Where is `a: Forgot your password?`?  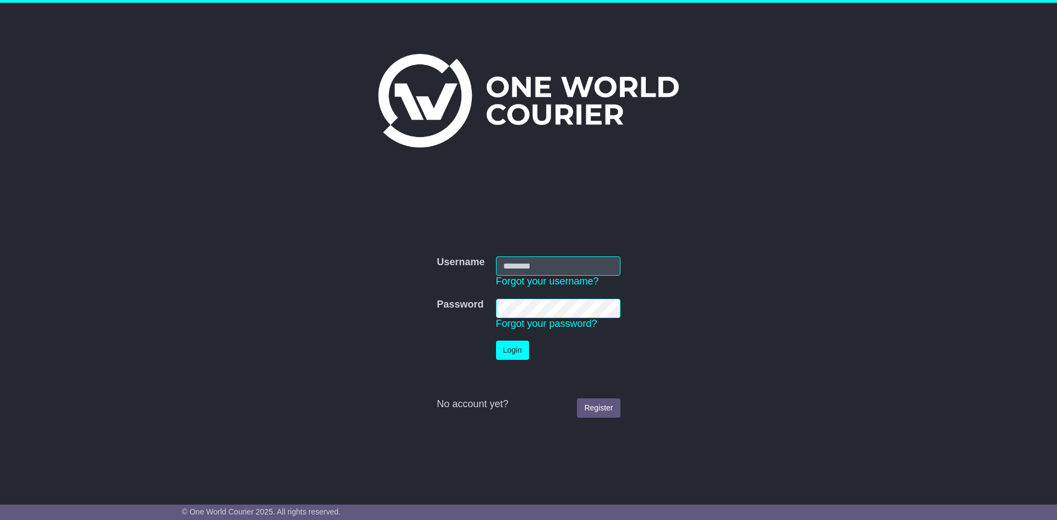 a: Forgot your password? is located at coordinates (547, 324).